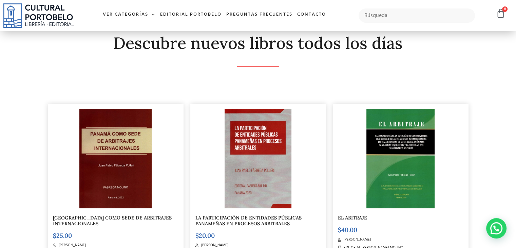 The image size is (516, 248). Describe the element at coordinates (205, 235) in the screenshot. I see `bdi: 20.00` at that location.